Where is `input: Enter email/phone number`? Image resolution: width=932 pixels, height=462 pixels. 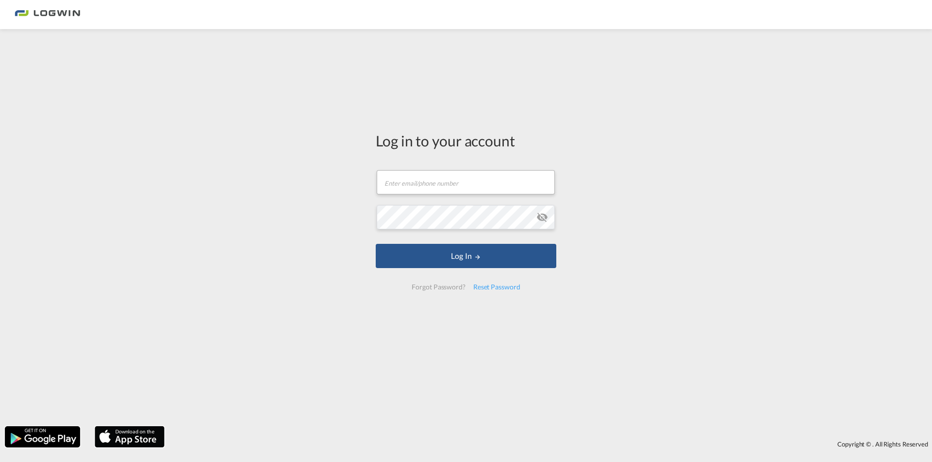
input: Enter email/phone number is located at coordinates (465, 182).